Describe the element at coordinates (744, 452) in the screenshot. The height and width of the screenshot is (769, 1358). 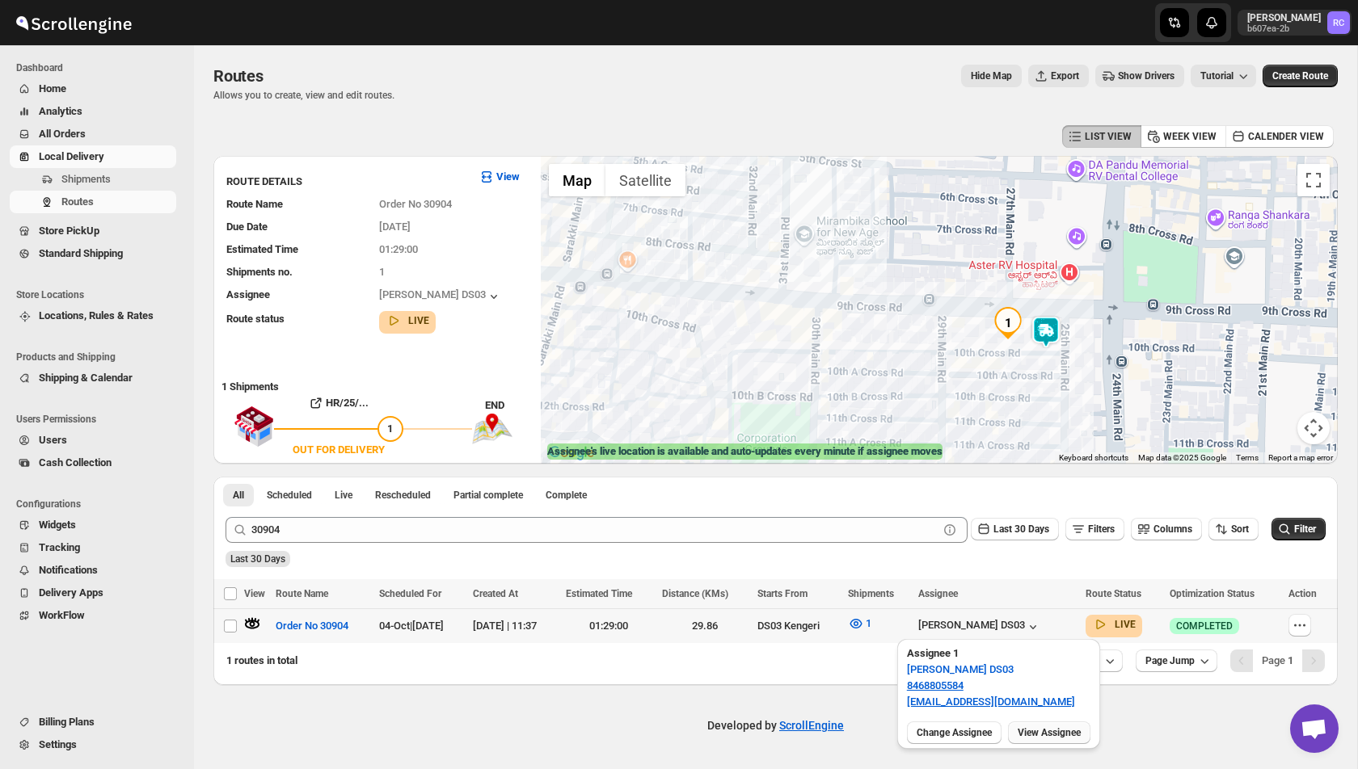
I see `label: Assignee's live location is available and auto-updates every minute if assignee moves` at that location.